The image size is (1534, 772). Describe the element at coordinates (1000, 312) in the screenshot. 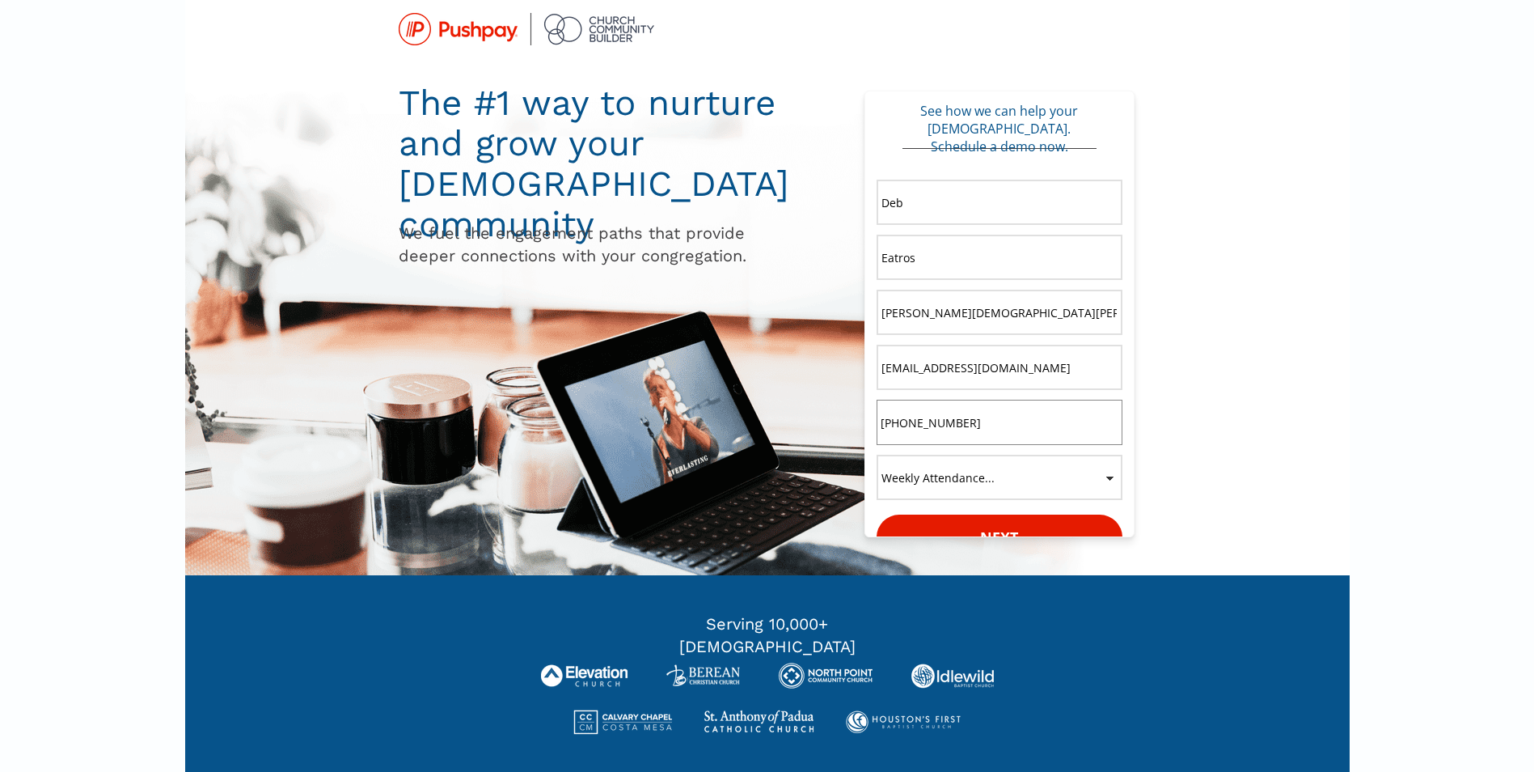

I see `input: Organization Name` at that location.